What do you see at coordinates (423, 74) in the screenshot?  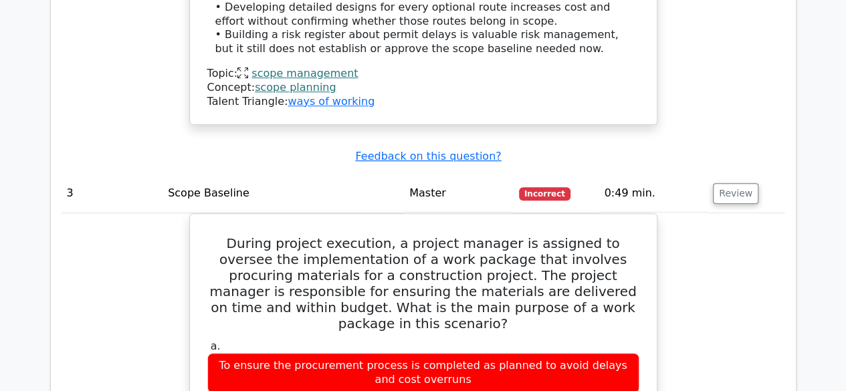 I see `div: Topic:` at bounding box center [423, 74].